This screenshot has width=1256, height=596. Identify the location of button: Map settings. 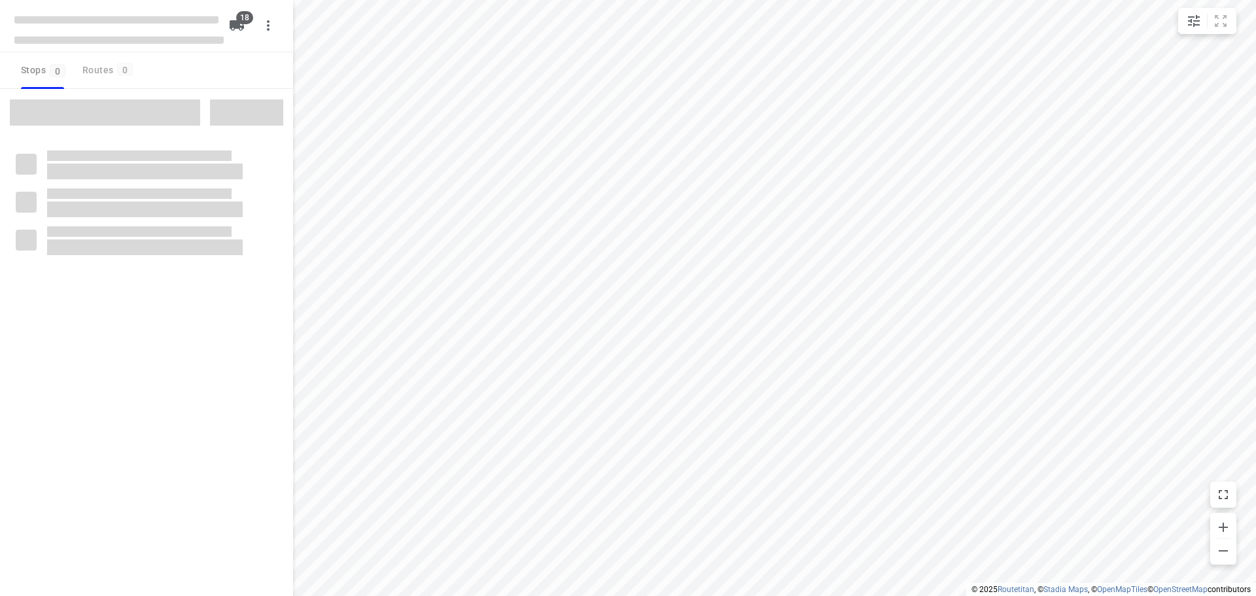
(1194, 21).